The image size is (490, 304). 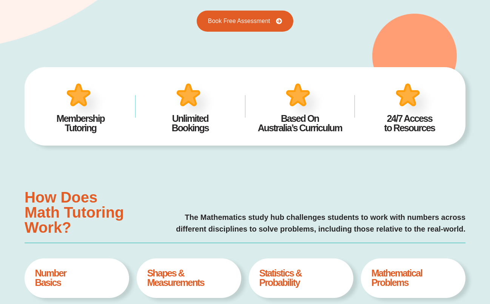 What do you see at coordinates (80, 123) in the screenshot?
I see `h4: Membership Tutoring` at bounding box center [80, 123].